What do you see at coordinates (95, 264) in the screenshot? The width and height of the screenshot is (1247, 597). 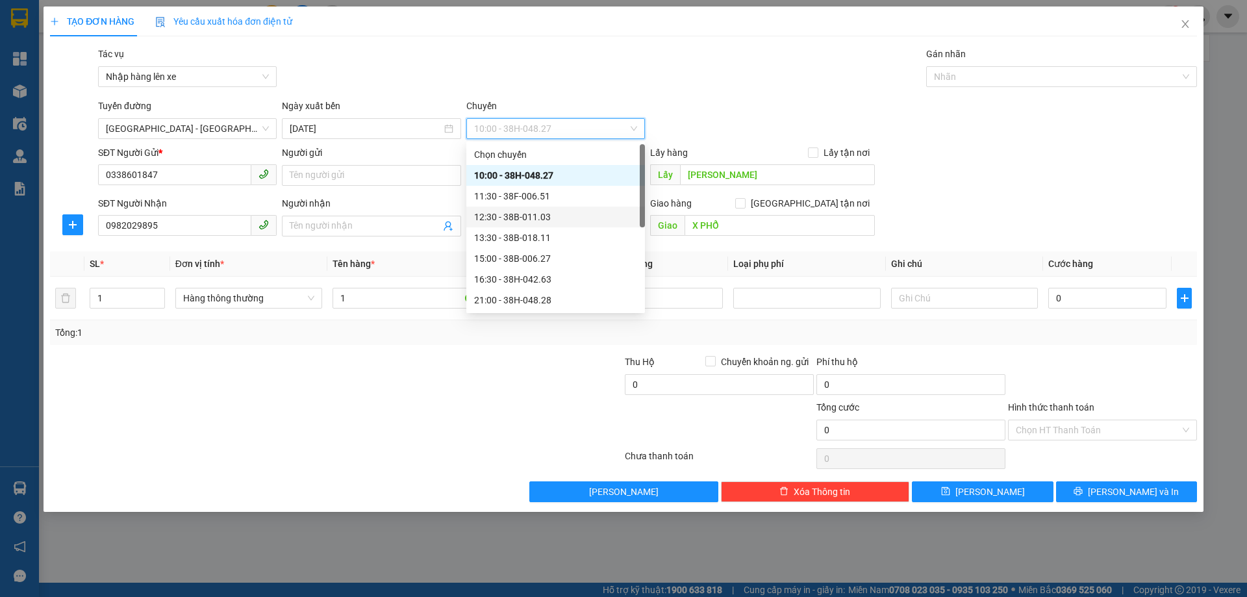 I see `span: SL` at bounding box center [95, 264].